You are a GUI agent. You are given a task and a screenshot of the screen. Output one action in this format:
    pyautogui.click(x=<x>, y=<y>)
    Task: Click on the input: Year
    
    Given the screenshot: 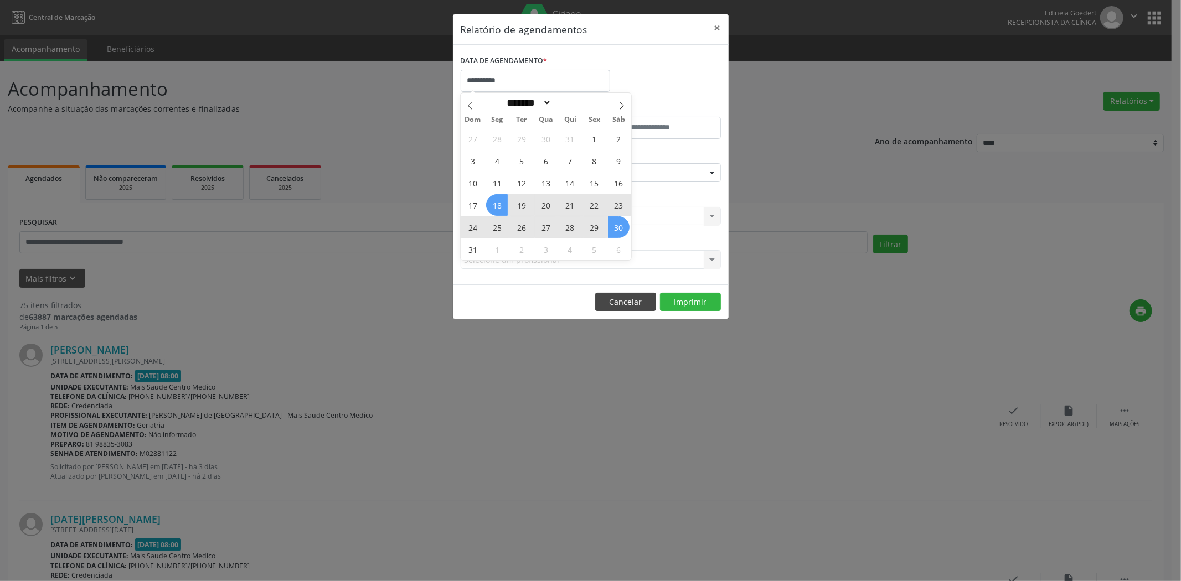 What is the action you would take?
    pyautogui.click(x=570, y=102)
    